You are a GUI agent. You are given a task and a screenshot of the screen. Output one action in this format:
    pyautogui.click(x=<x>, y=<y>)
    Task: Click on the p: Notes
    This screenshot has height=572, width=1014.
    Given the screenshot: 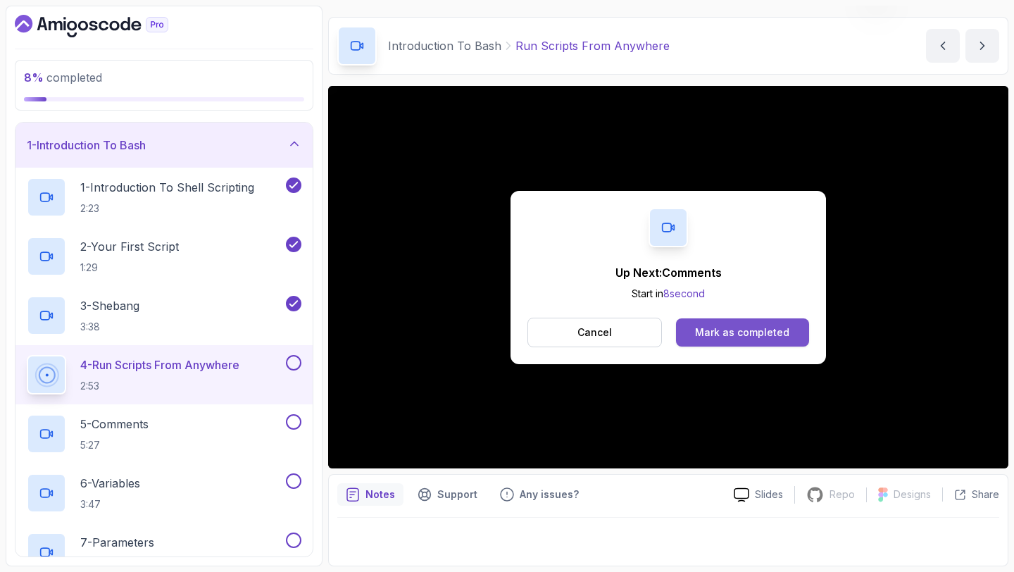 What is the action you would take?
    pyautogui.click(x=380, y=494)
    